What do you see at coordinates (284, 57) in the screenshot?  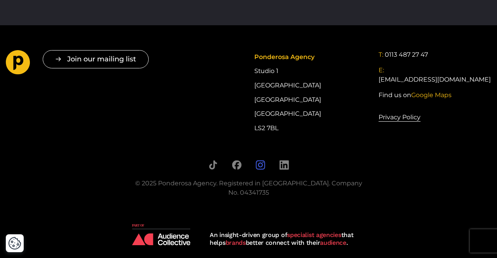 I see `span: Ponderosa Agency` at bounding box center [284, 57].